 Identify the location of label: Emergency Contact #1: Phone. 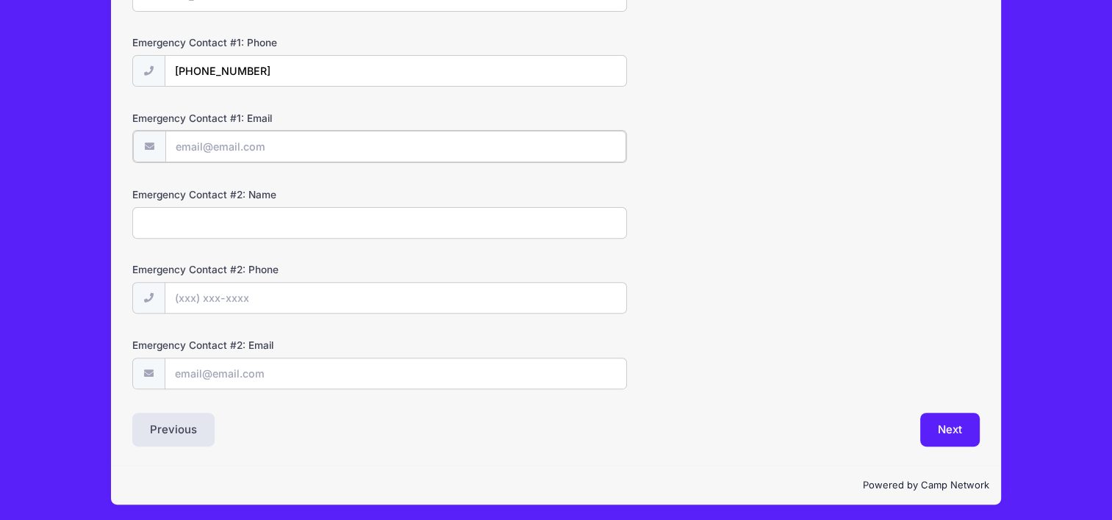
(273, 43).